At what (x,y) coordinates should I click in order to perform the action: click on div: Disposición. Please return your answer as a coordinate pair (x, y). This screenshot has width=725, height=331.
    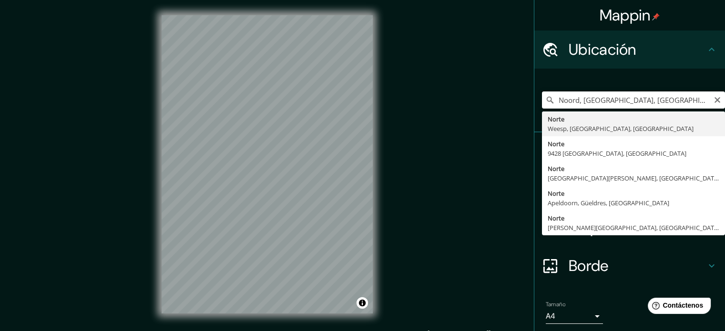
    Looking at the image, I should click on (629, 228).